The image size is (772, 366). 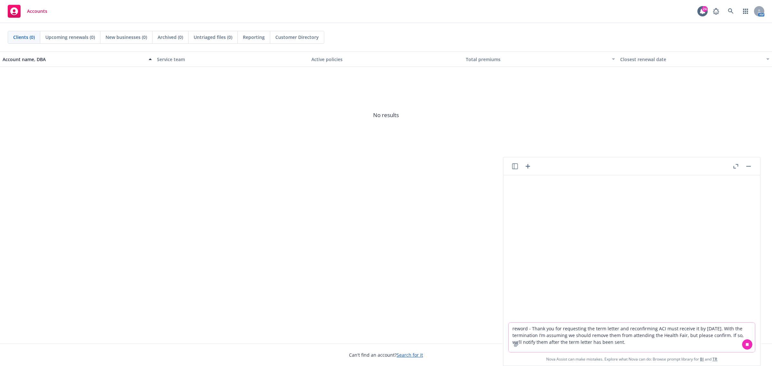 What do you see at coordinates (731, 11) in the screenshot?
I see `a: Search` at bounding box center [731, 11].